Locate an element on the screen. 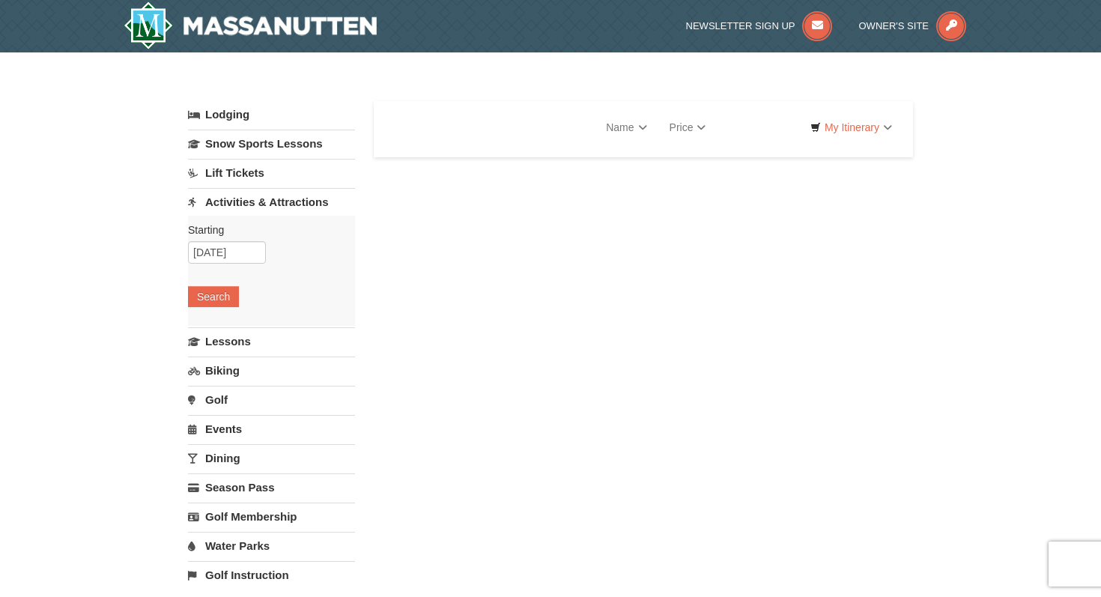  a: Newsletter Sign Up is located at coordinates (759, 25).